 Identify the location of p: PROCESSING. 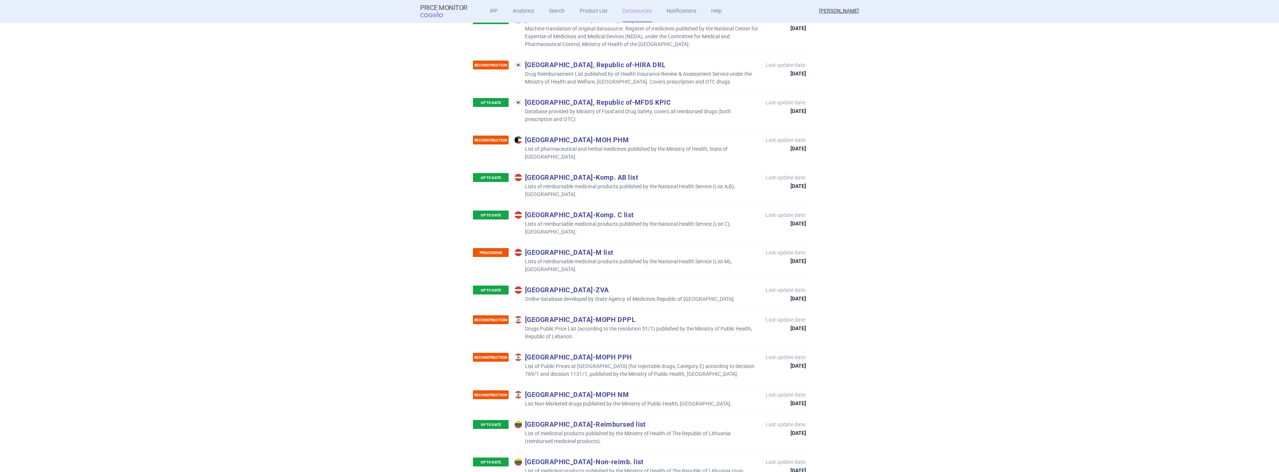
(491, 253).